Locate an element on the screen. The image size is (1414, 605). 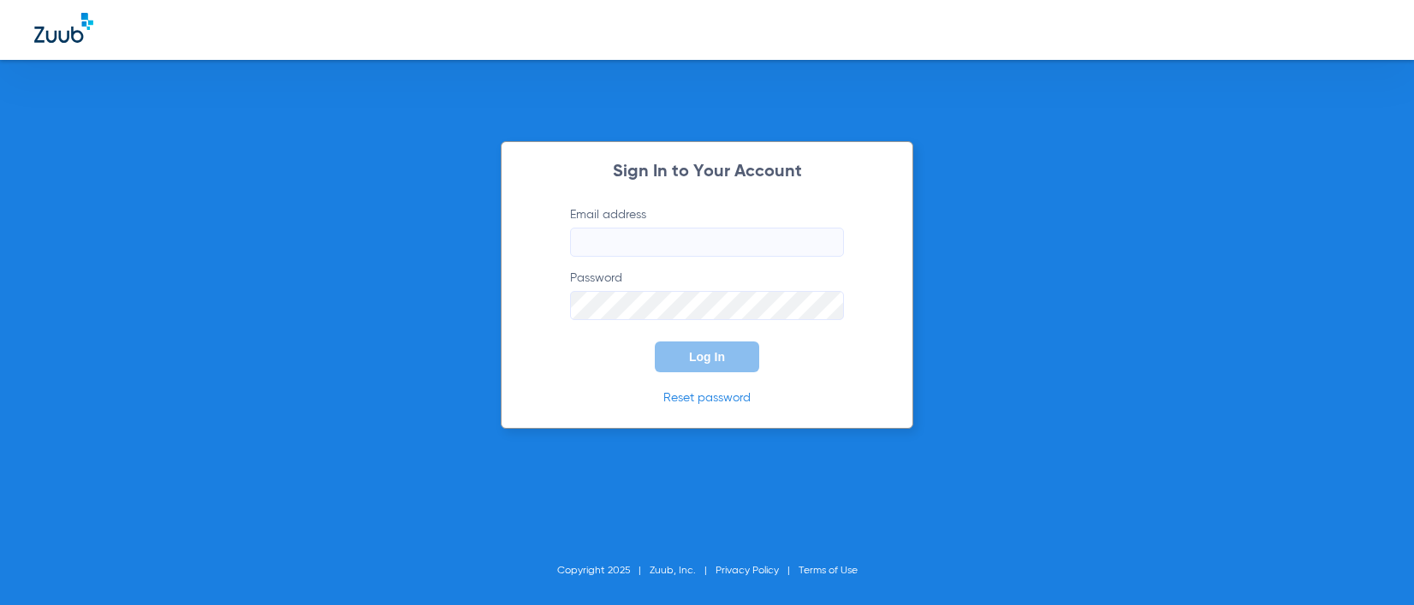
a: Privacy Policy is located at coordinates (747, 571).